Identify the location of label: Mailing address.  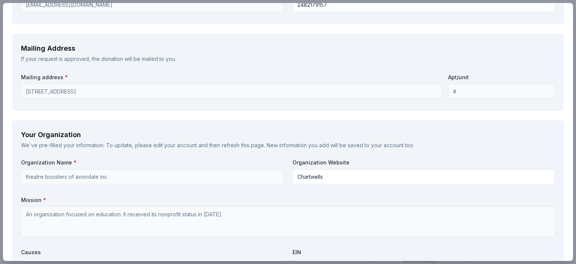
(44, 77).